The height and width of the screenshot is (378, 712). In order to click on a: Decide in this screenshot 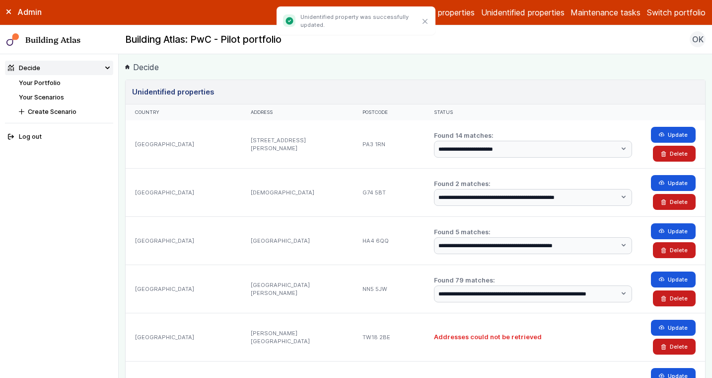, I will do `click(142, 67)`.